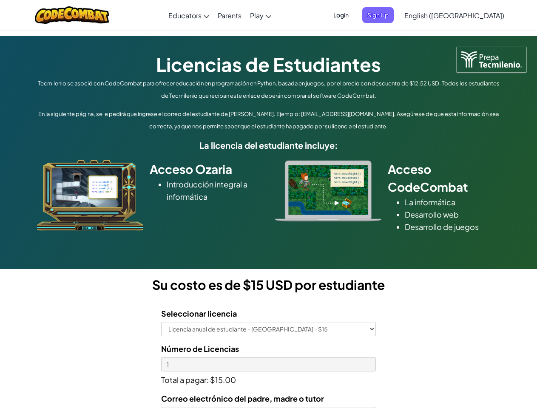 This screenshot has width=537, height=408. Describe the element at coordinates (341, 15) in the screenshot. I see `span: Login` at that location.